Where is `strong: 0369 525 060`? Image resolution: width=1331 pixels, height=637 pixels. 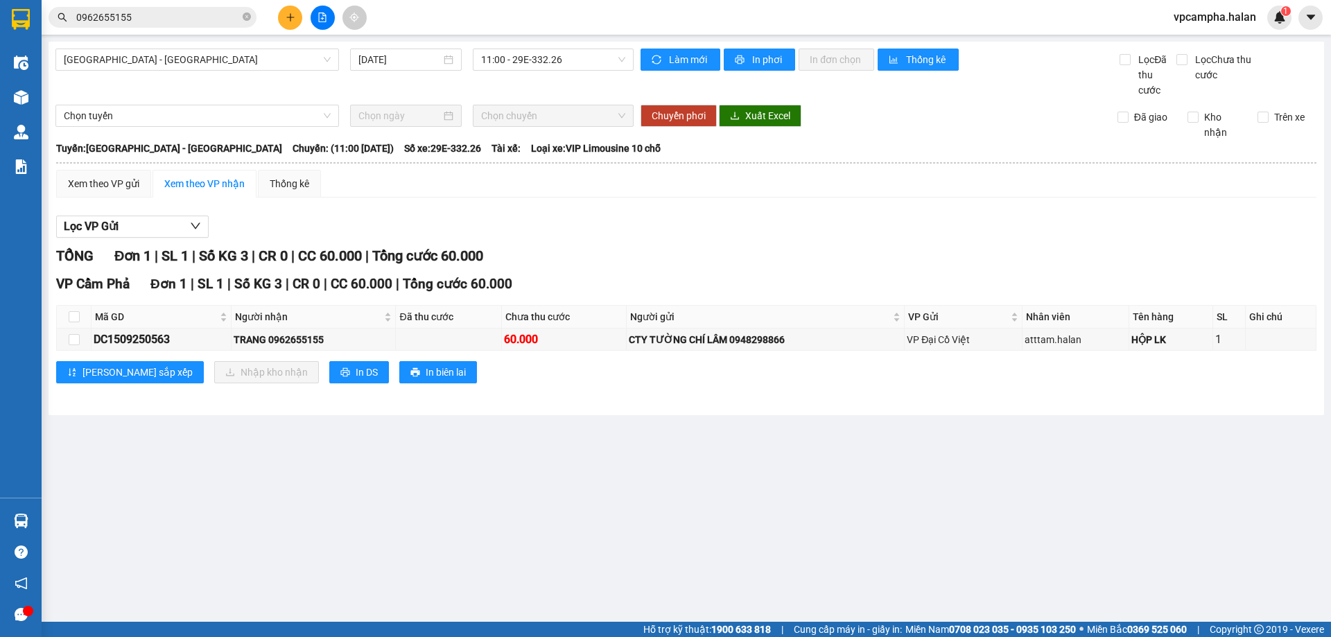 strong: 0369 525 060 is located at coordinates (1157, 629).